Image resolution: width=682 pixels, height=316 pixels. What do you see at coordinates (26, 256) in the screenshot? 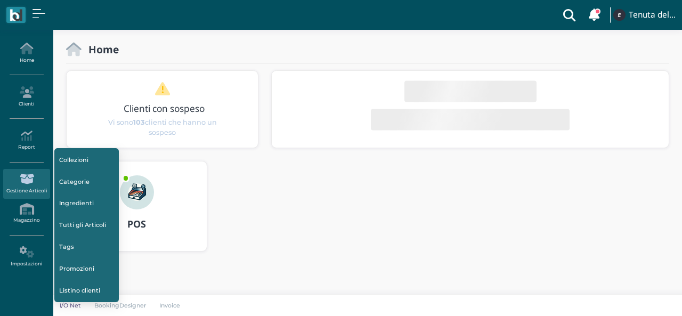
I see `a: Impostazioni` at bounding box center [26, 256].